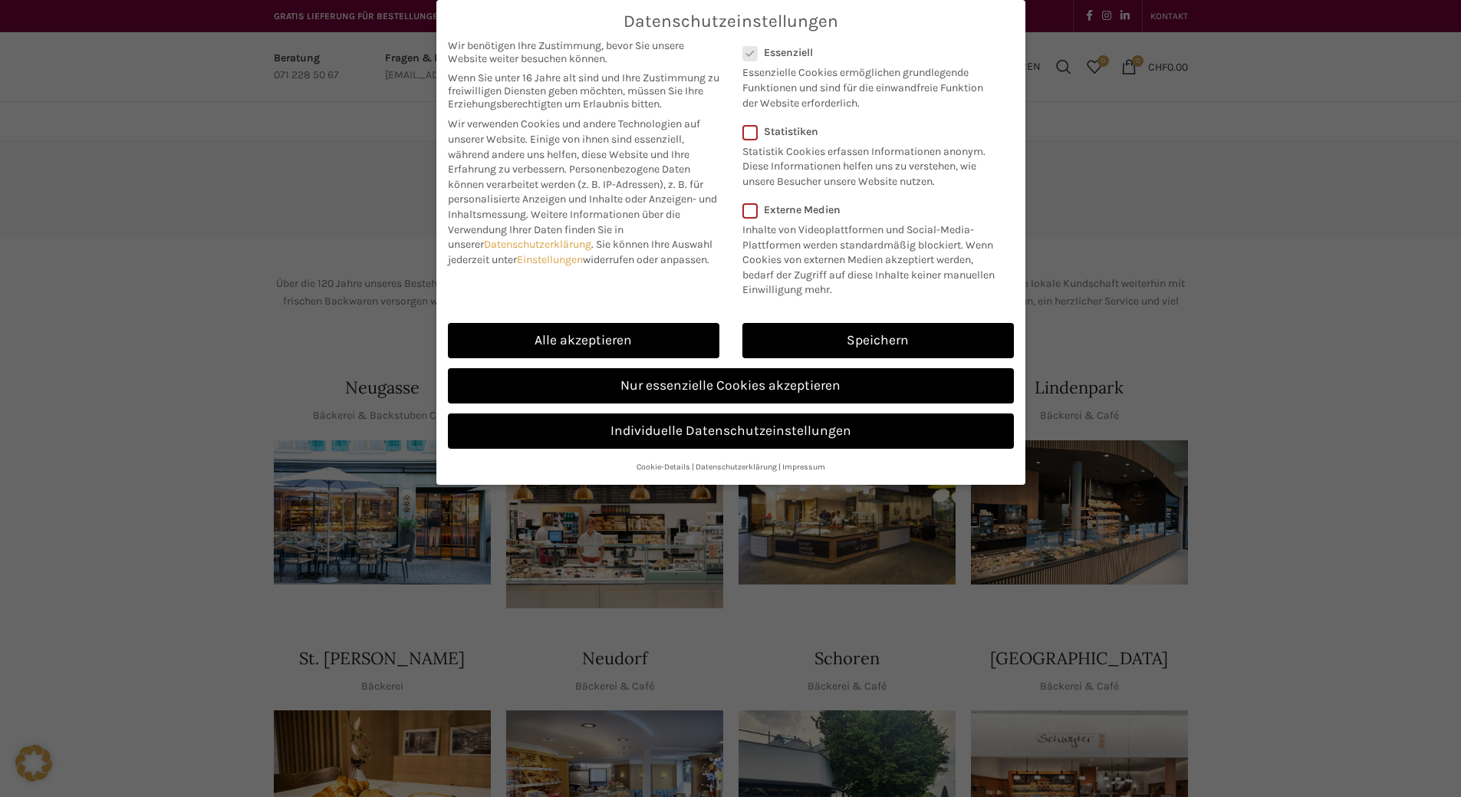  Describe the element at coordinates (584, 52) in the screenshot. I see `span: Wir benötigen Ihre Zustimmung, bevor Sie unsere Website weiter besuchen können.` at that location.